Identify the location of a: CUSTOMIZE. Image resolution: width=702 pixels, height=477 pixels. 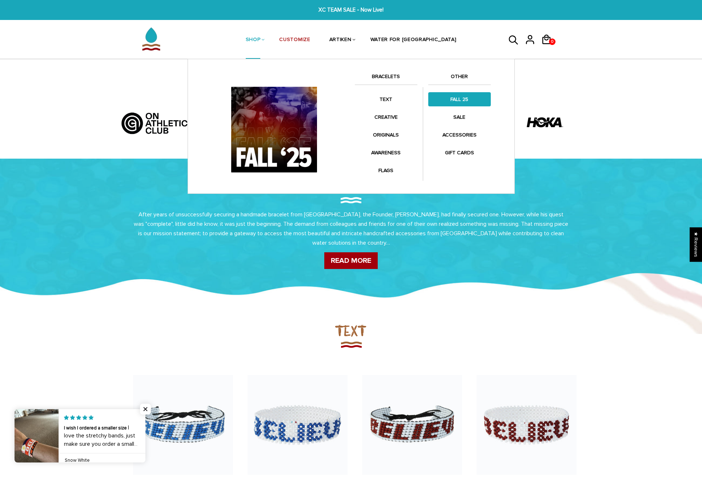
(294, 40).